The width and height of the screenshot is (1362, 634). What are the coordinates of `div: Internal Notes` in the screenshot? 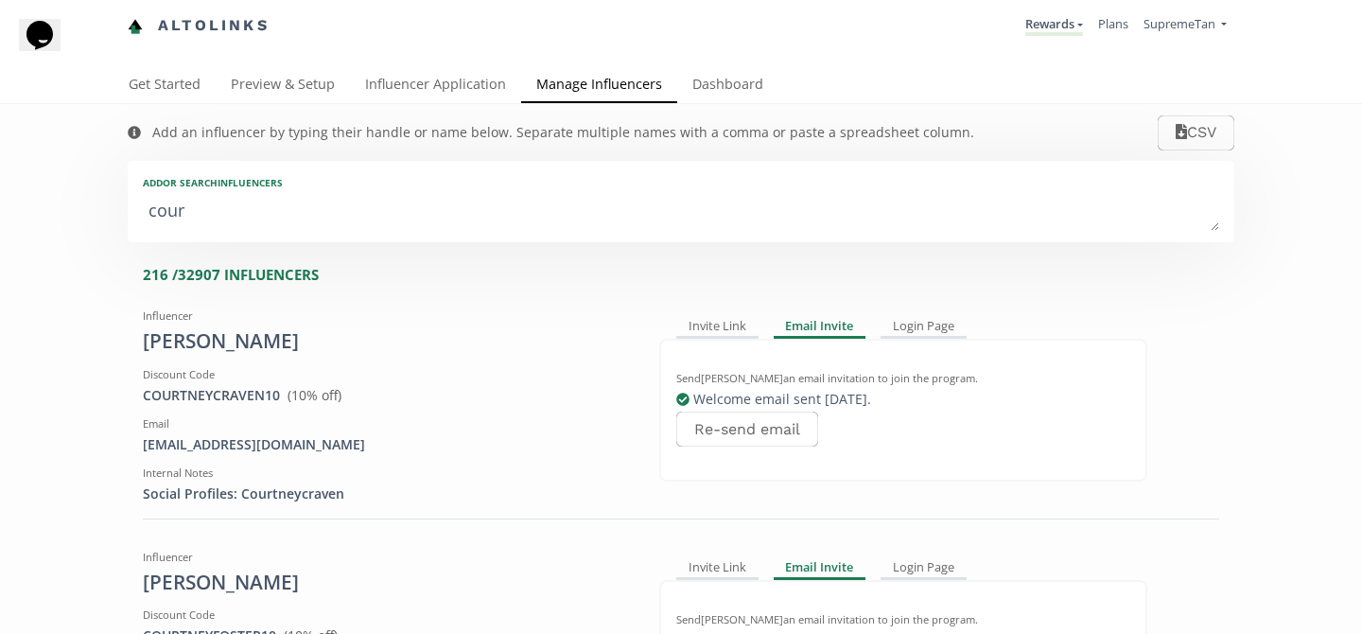 It's located at (387, 473).